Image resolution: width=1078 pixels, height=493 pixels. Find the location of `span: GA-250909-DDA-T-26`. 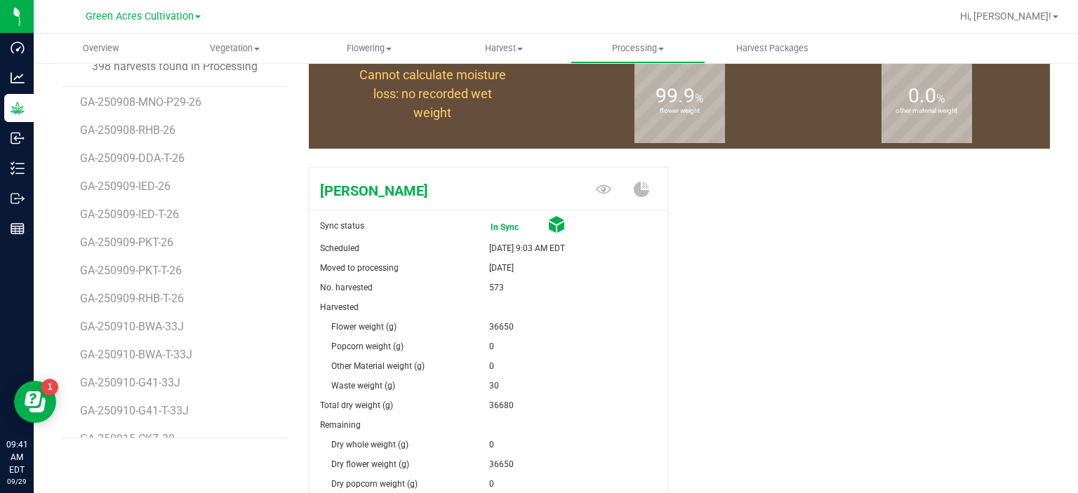

span: GA-250909-DDA-T-26 is located at coordinates (132, 158).